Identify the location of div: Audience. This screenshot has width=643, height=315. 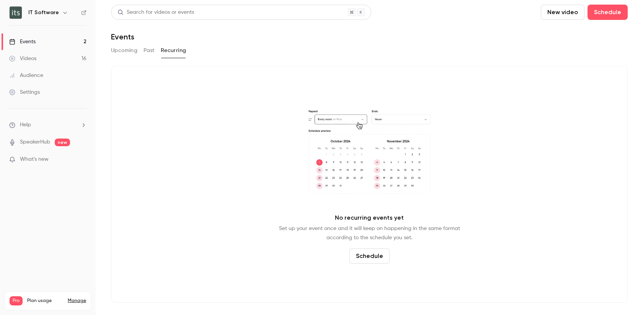
(26, 75).